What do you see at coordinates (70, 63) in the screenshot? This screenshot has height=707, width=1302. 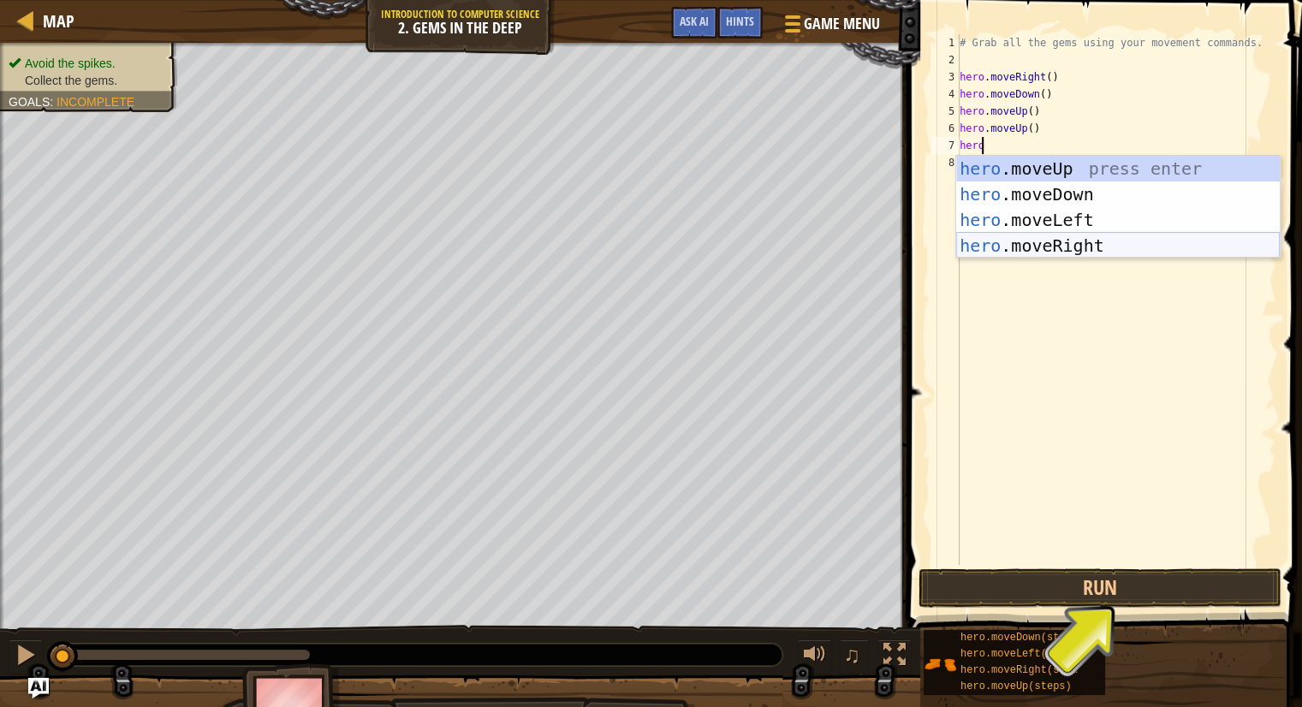 I see `span: Avoid the spikes.` at bounding box center [70, 63].